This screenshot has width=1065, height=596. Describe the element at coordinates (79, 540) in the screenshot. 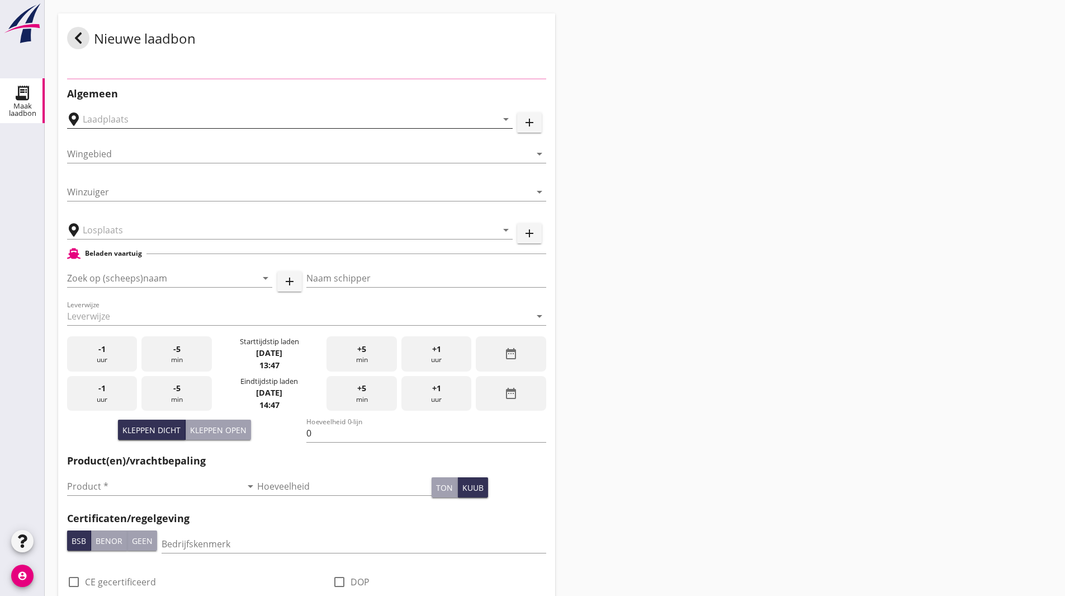

I see `button: BSB` at that location.